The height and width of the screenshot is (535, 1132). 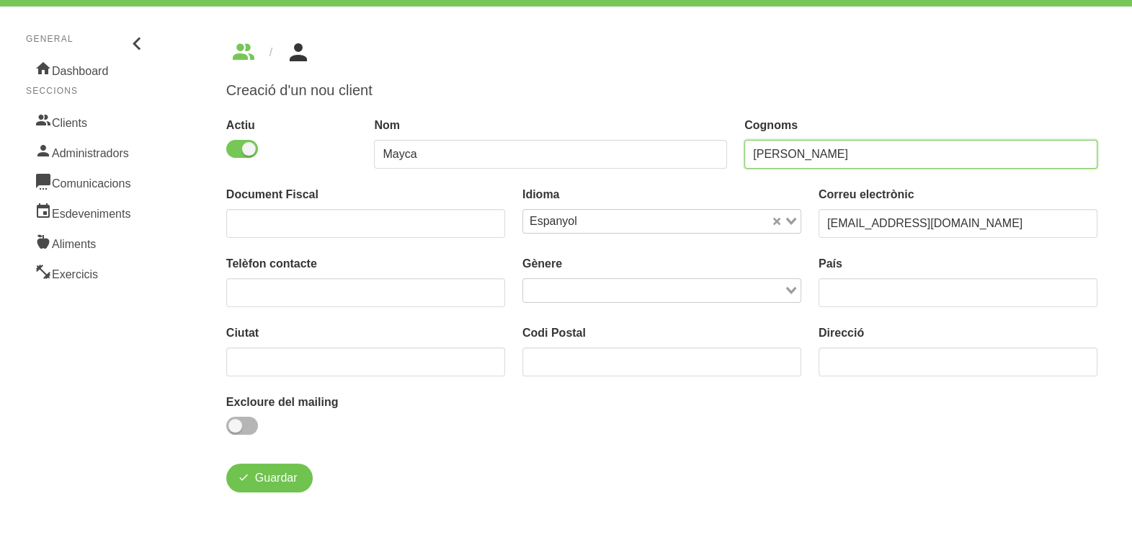 What do you see at coordinates (661, 53) in the screenshot?
I see `nav: breadcrumbs` at bounding box center [661, 53].